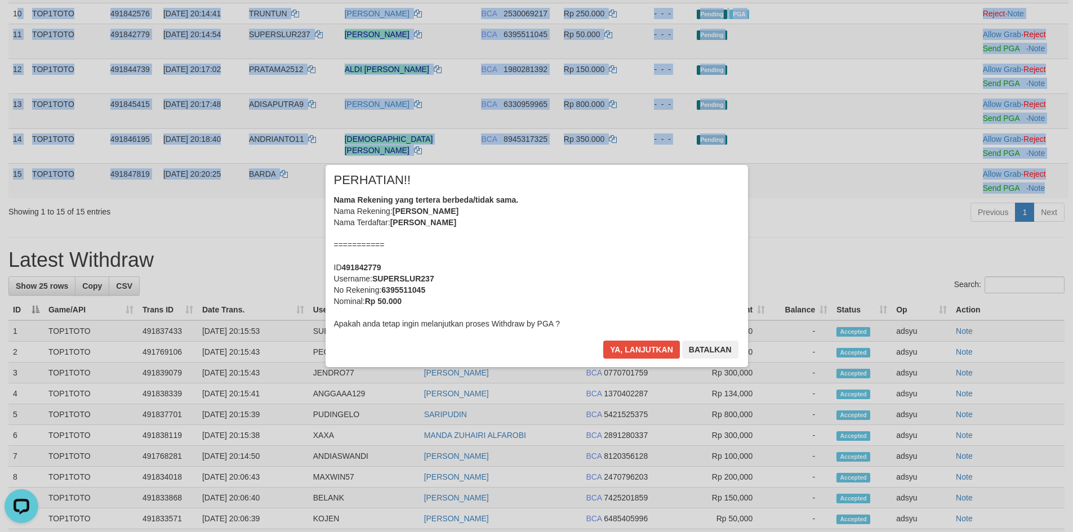  Describe the element at coordinates (641, 350) in the screenshot. I see `button: Ya, lanjutkan` at that location.